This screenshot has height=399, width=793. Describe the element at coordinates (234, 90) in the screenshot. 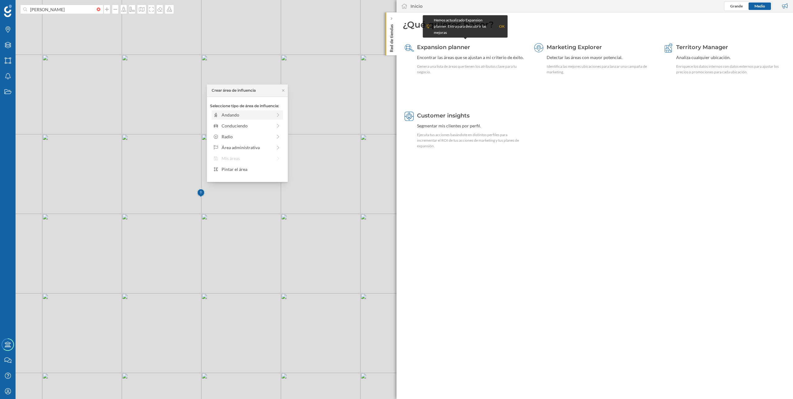

I see `div: Crear área de influencia` at that location.